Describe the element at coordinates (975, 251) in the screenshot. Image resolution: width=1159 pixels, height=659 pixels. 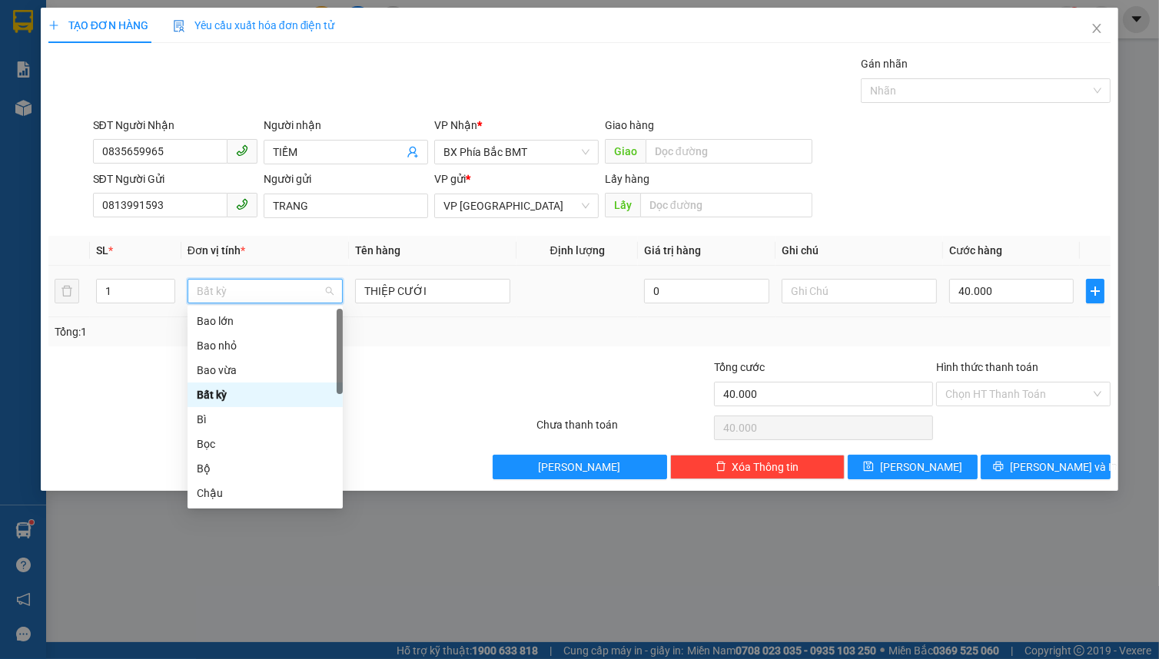
I see `span: Cước hàng` at that location.